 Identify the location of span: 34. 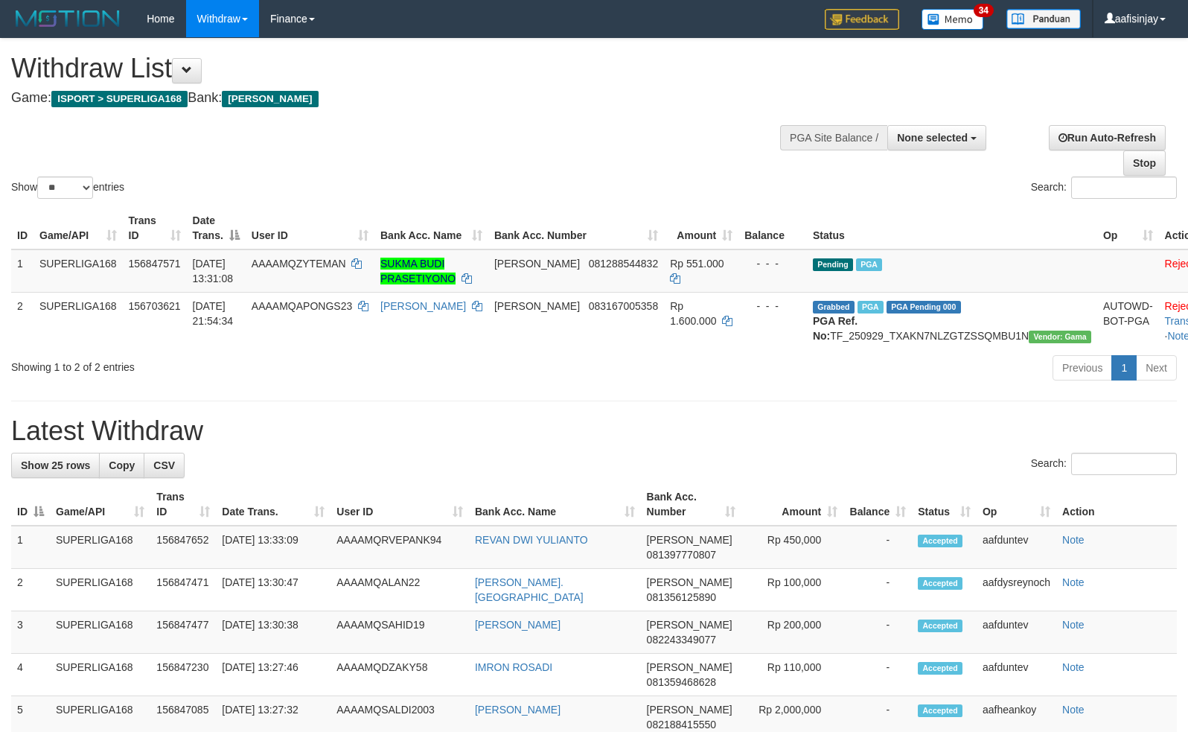
(983, 10).